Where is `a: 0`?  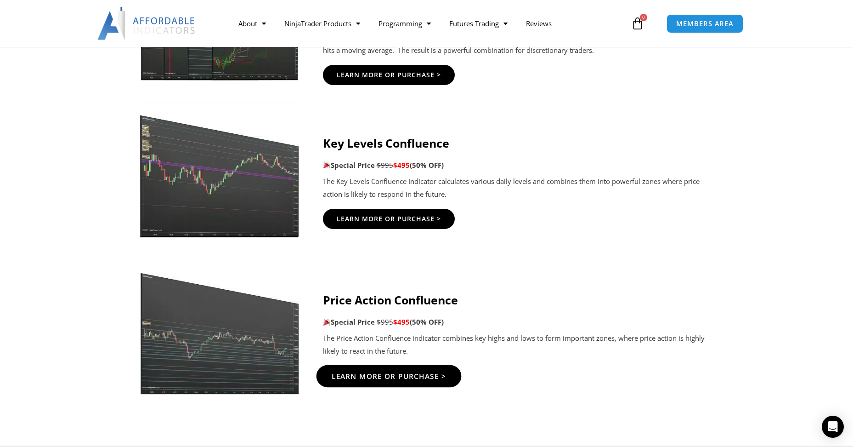
a: 0 is located at coordinates (638, 23).